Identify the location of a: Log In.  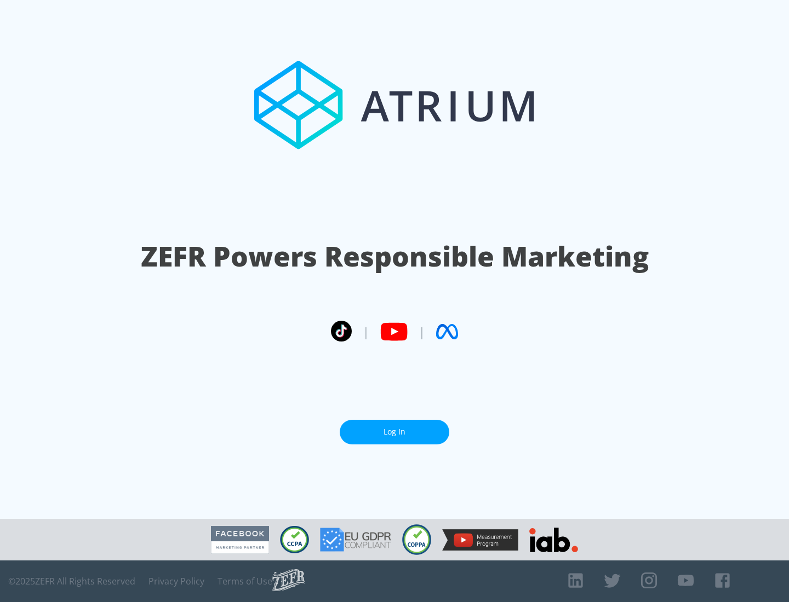
(394, 432).